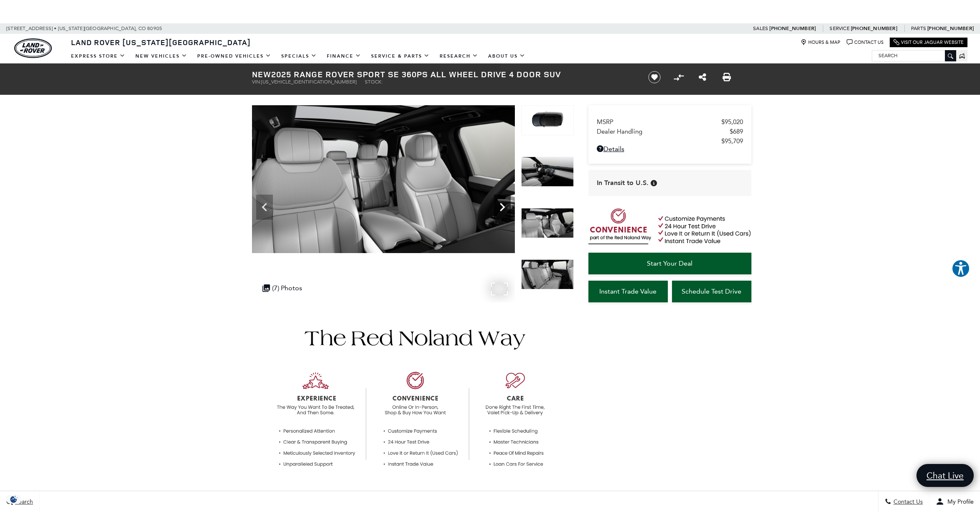 The image size is (980, 512). What do you see at coordinates (623, 183) in the screenshot?
I see `span: In Transit to U.S.` at bounding box center [623, 183].